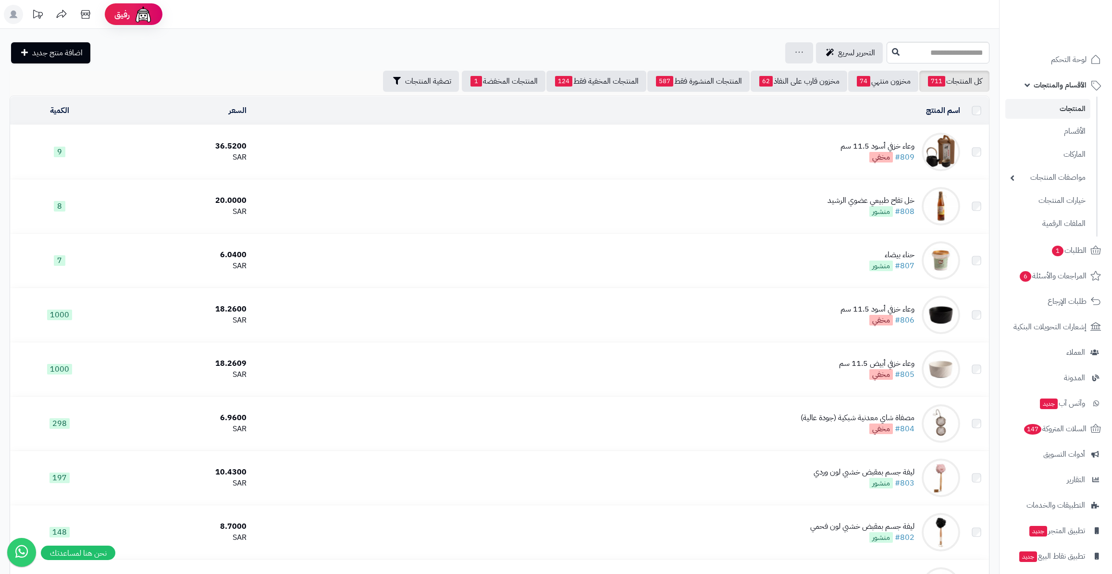 Image resolution: width=1112 pixels, height=574 pixels. What do you see at coordinates (799, 81) in the screenshot?
I see `a: مخزون قارب على النفاذ62` at bounding box center [799, 81].